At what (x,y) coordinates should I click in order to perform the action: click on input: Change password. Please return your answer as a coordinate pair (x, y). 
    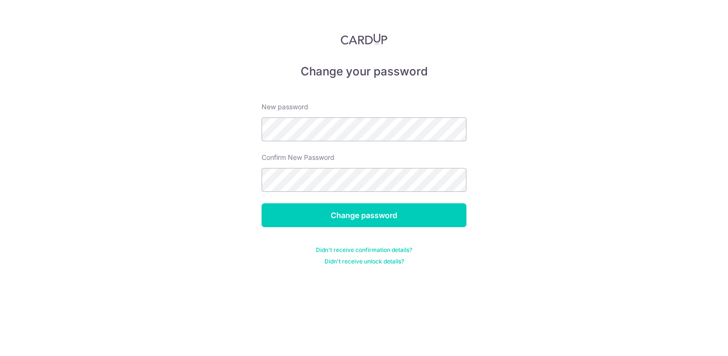
    Looking at the image, I should click on (364, 215).